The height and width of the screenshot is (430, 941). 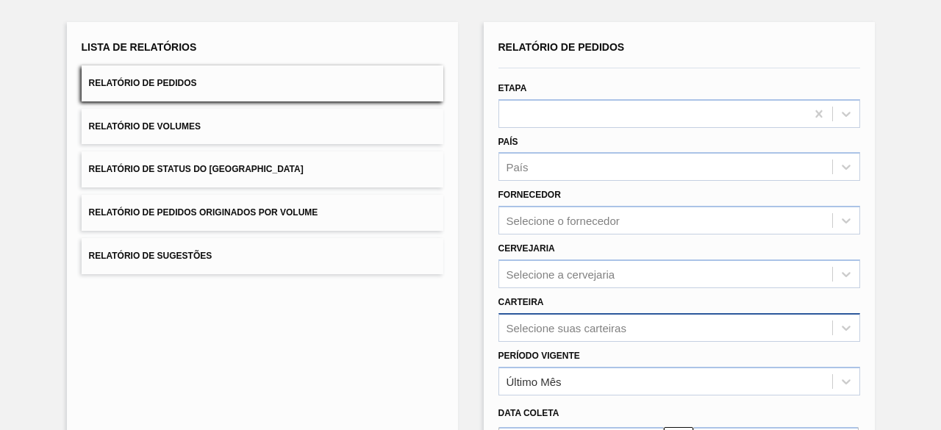 I want to click on span: Relatório de Pedidos Originados por Volume, so click(x=204, y=212).